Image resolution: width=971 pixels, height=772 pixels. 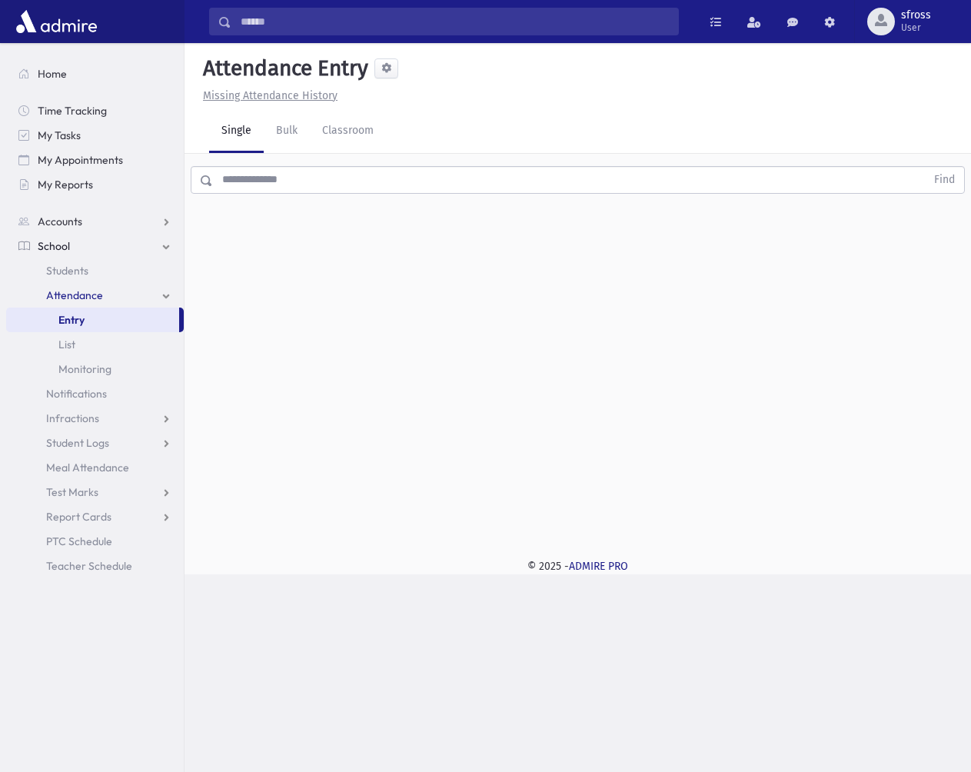 What do you see at coordinates (287, 131) in the screenshot?
I see `a: Bulk` at bounding box center [287, 131].